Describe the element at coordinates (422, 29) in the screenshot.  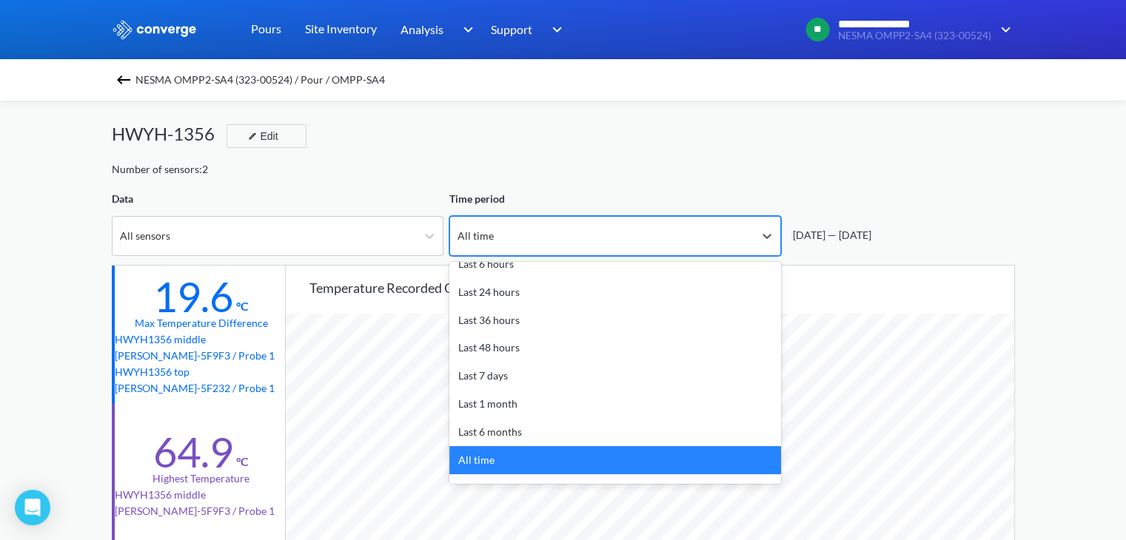
I see `span: Analysis` at that location.